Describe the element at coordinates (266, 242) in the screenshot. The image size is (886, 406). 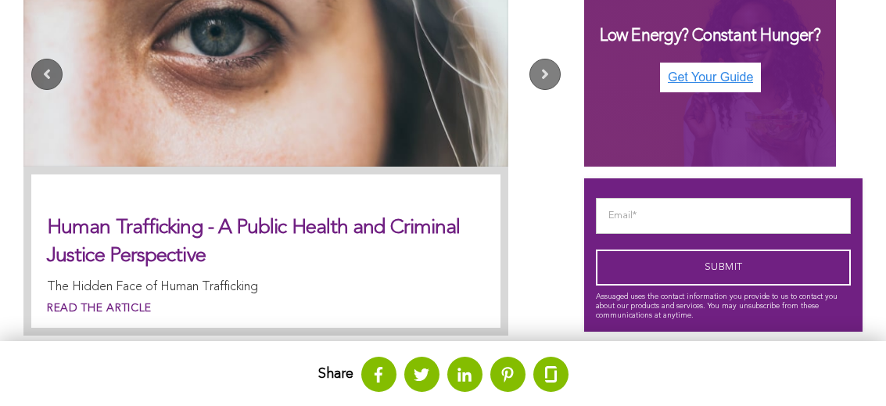
I see `h2: Human Trafficking - A Public Health and Criminal Justice Perspective` at that location.